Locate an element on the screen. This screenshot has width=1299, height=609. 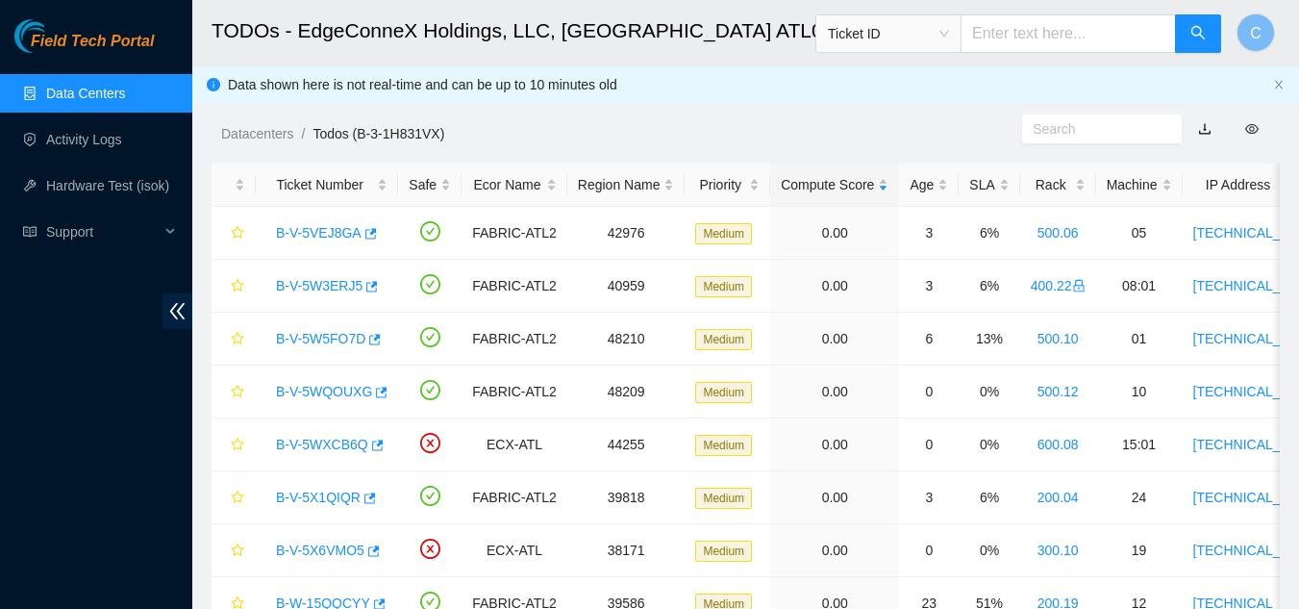
a: 500.10 is located at coordinates (1058, 339).